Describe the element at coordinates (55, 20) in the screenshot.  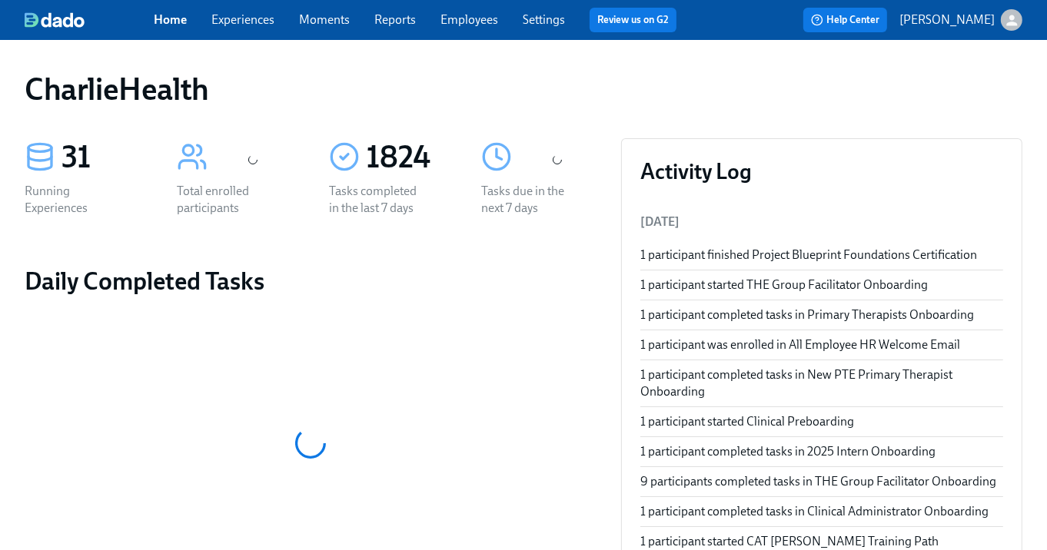
I see `img: dado` at that location.